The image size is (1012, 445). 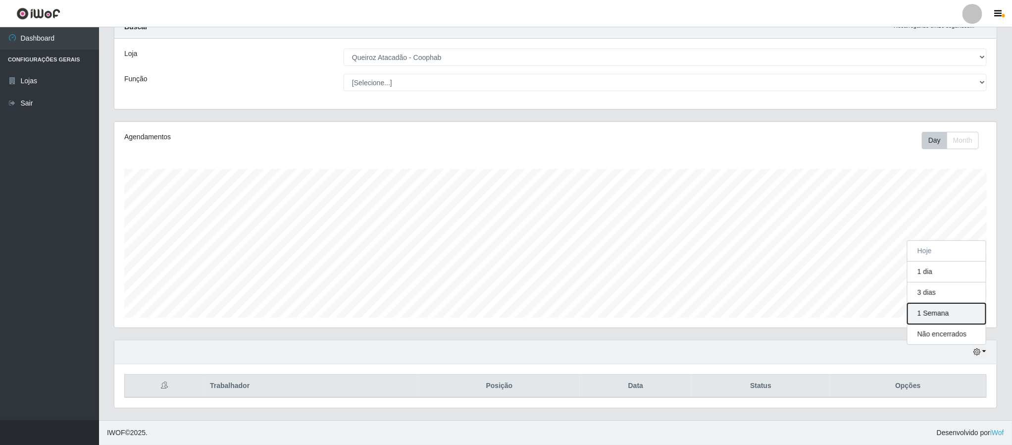 I want to click on img: CoreUI Logo, so click(x=38, y=13).